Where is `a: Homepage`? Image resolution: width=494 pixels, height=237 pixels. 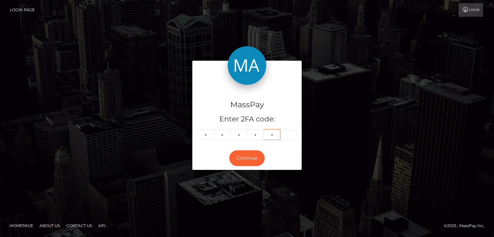
a: Homepage is located at coordinates (21, 226).